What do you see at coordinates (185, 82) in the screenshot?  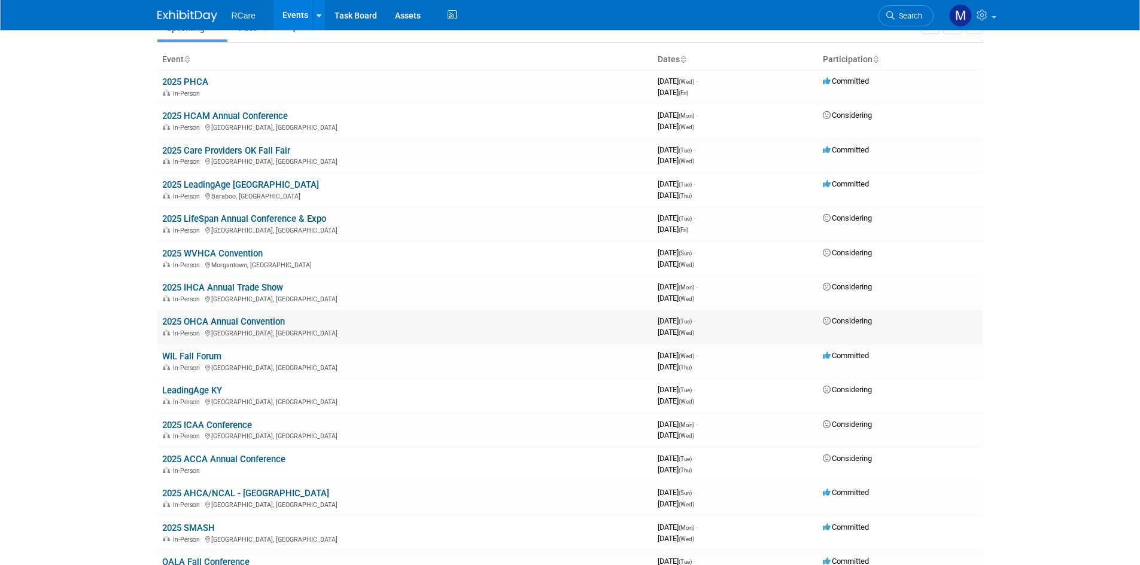 I see `a: 2025 PHCA` at bounding box center [185, 82].